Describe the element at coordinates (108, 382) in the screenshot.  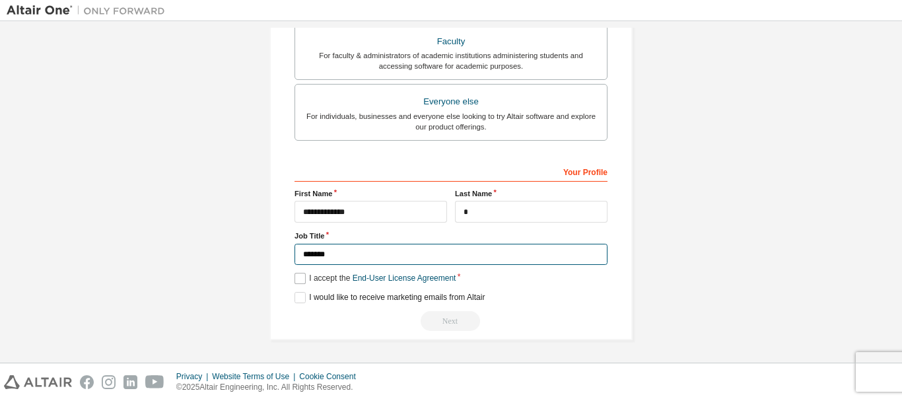
I see `img: instagram.svg` at that location.